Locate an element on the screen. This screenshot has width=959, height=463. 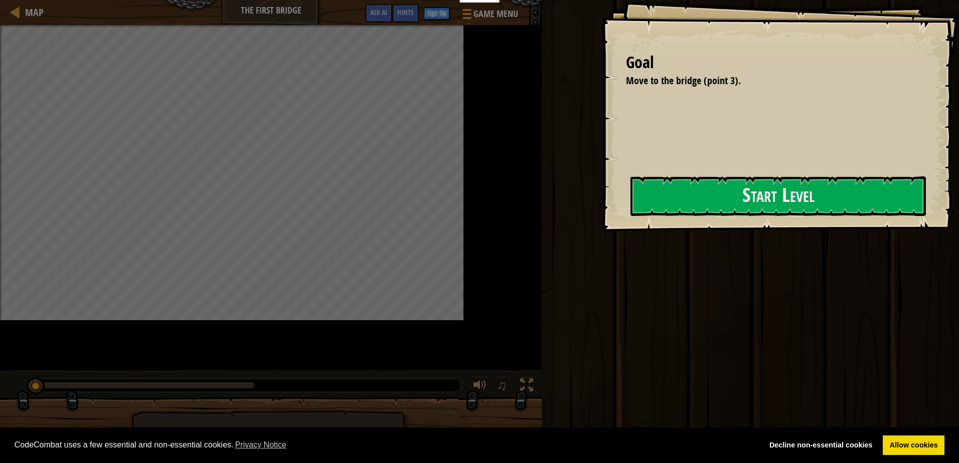
li: Move to the bridge (point 3). is located at coordinates (767, 81).